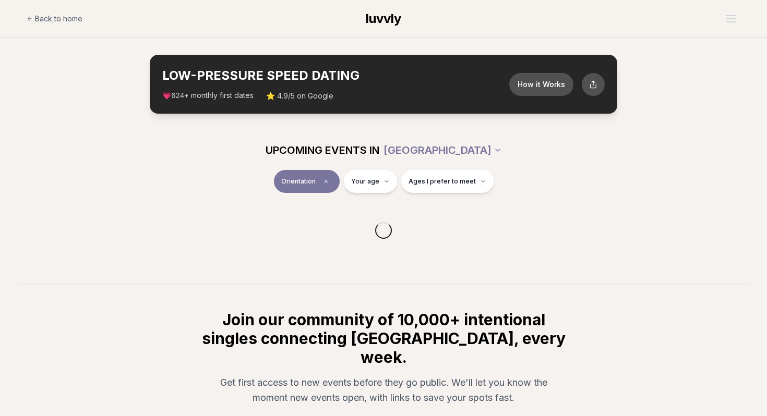  I want to click on span: 💗 + monthly first dates, so click(208, 95).